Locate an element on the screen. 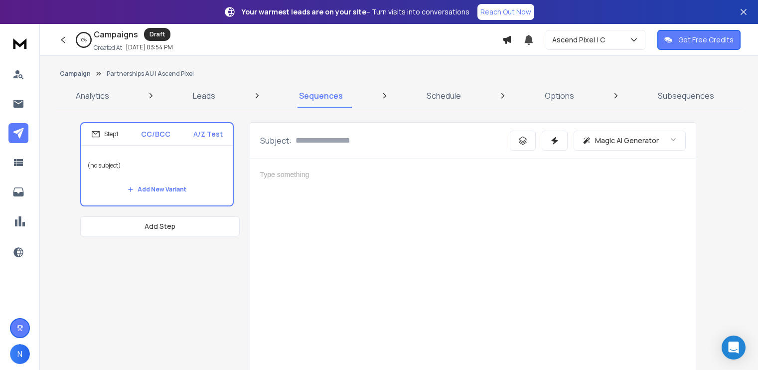  span: N is located at coordinates (20, 354).